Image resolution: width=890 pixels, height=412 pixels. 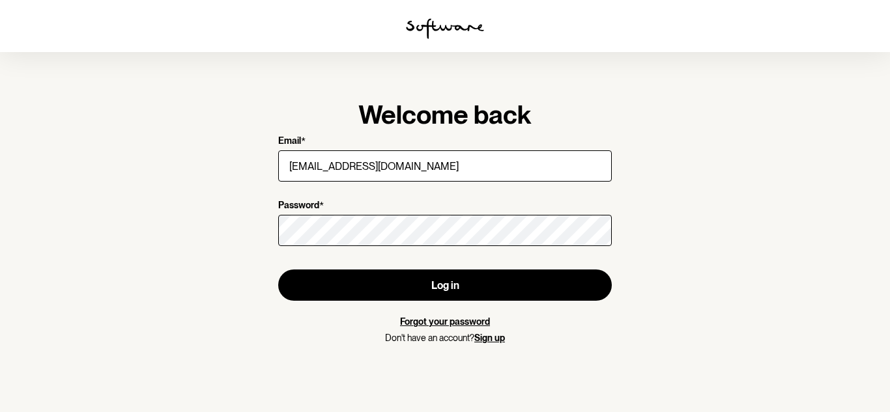 I want to click on p: Don't have an account?, so click(x=445, y=338).